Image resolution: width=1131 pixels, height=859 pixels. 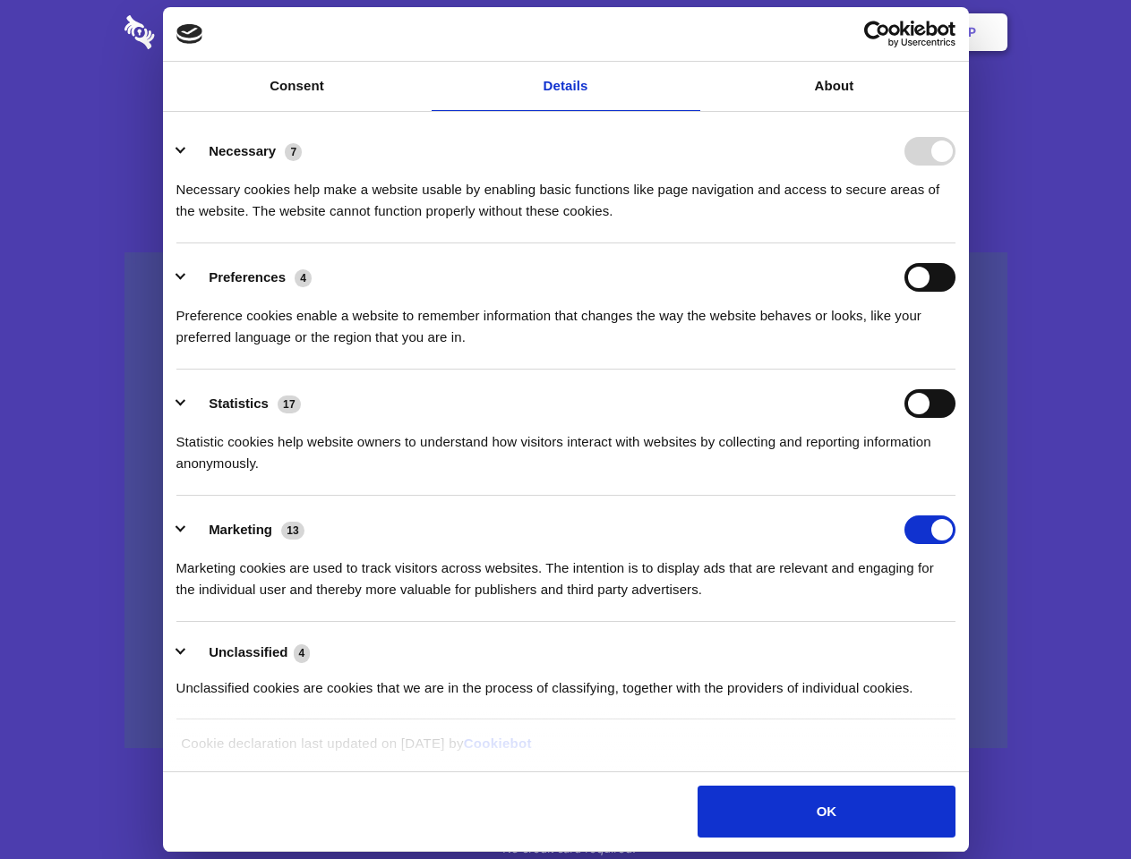 What do you see at coordinates (566, 320) in the screenshot?
I see `div: Preference cookies enable a website to remember information that changes the way the website beha...` at bounding box center [566, 320].